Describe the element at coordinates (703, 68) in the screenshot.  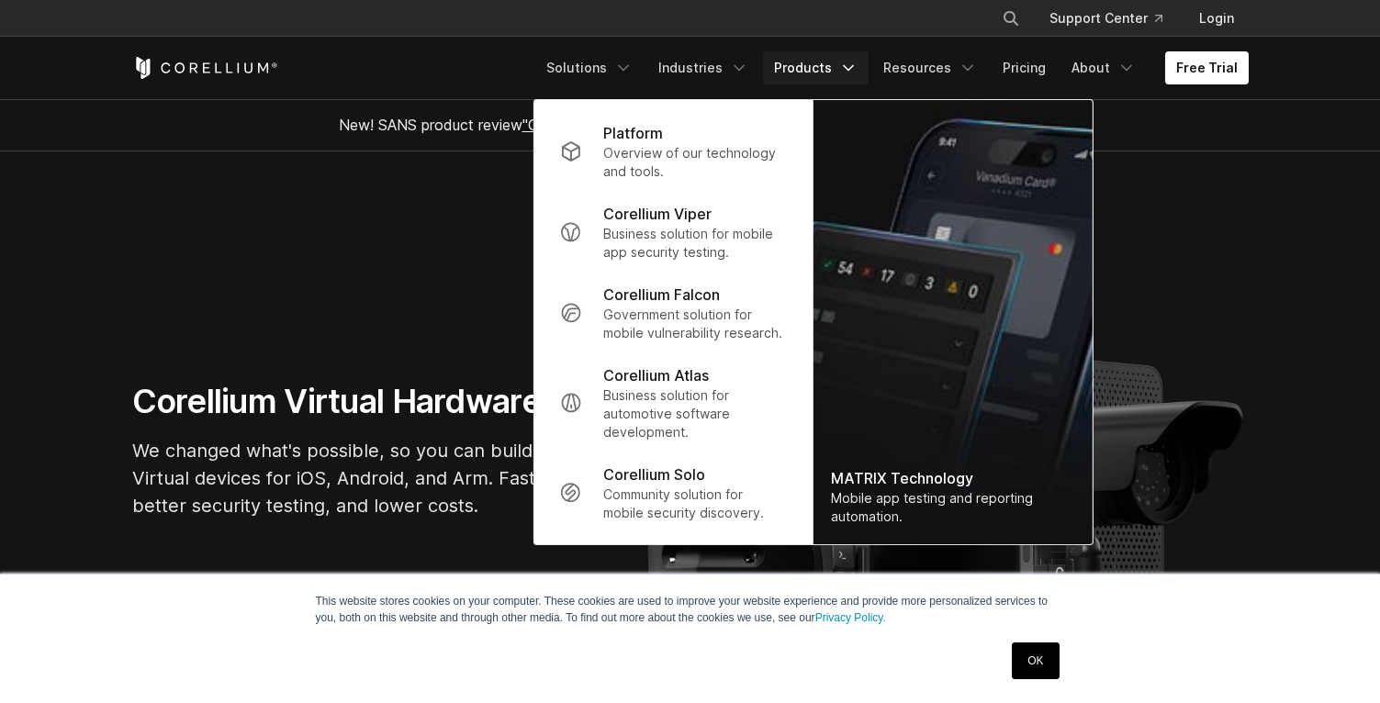
I see `a: Industries` at that location.